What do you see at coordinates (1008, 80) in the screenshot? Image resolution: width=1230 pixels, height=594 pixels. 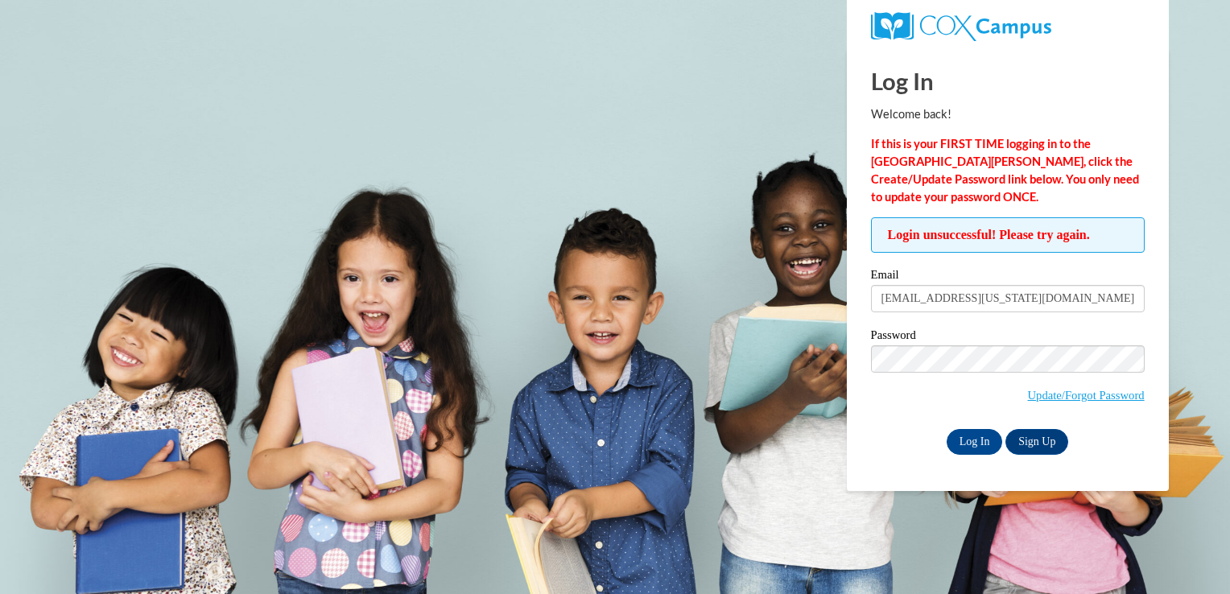 I see `h1: Log In` at bounding box center [1008, 80].